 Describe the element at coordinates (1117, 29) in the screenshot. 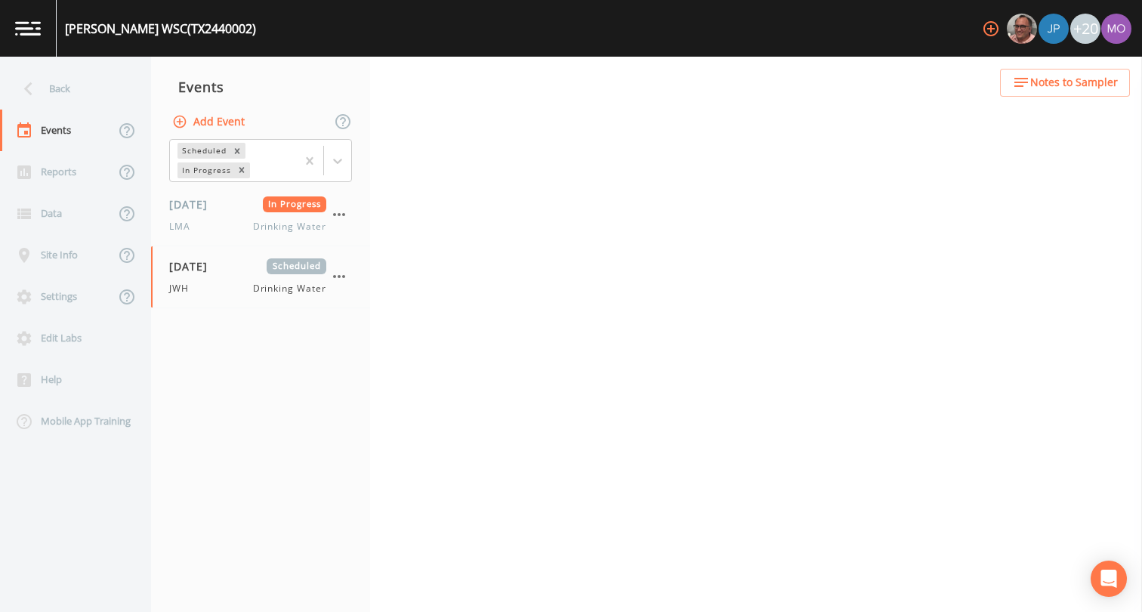

I see `img: 4e251478aba98ce068fb7eae8f78b90c` at that location.